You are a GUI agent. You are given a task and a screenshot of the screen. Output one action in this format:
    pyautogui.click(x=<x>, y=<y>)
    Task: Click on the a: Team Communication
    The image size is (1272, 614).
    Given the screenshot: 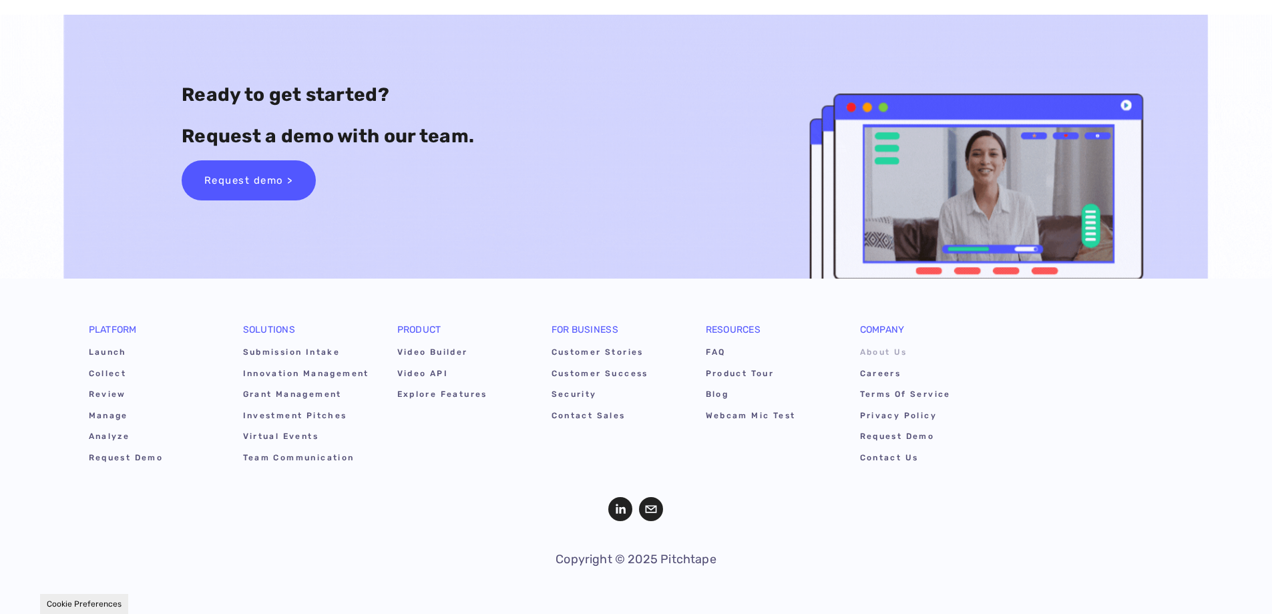 What is the action you would take?
    pyautogui.click(x=307, y=460)
    